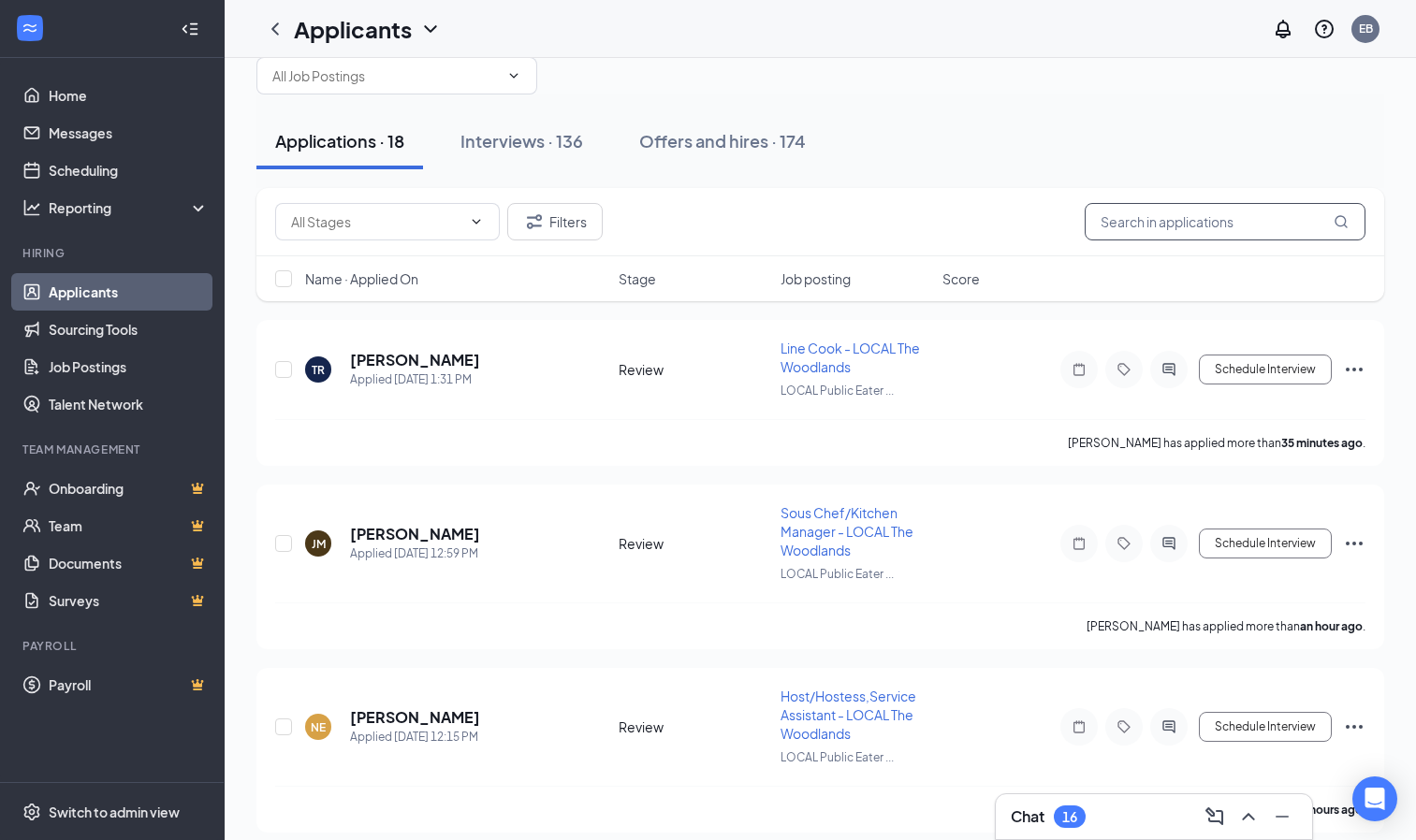  I want to click on b: 2 hours ago, so click(1332, 809).